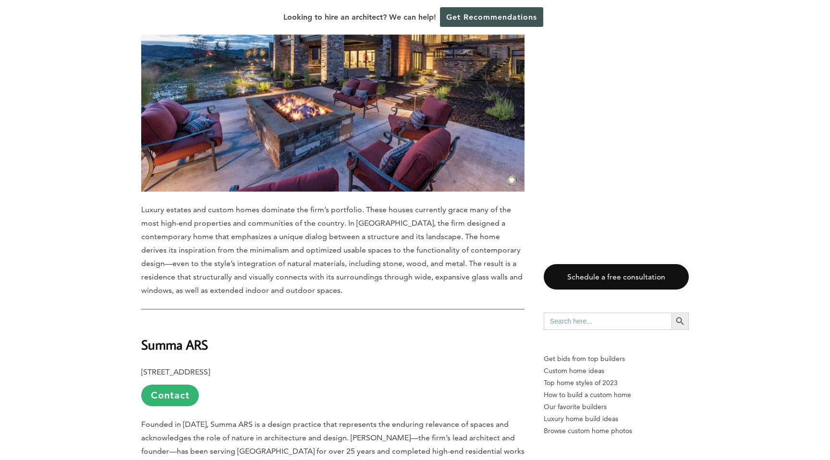  What do you see at coordinates (616, 371) in the screenshot?
I see `p: Custom home ideas` at bounding box center [616, 371].